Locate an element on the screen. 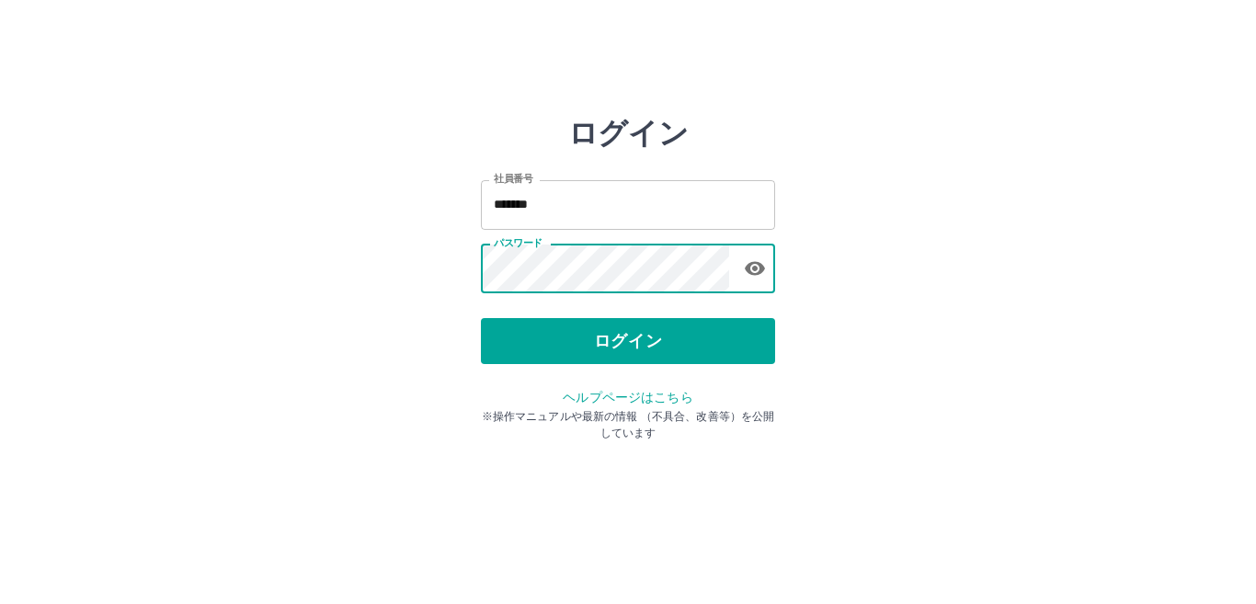 This screenshot has height=604, width=1256. p: ※操作マニュアルや最新の情報 （不具合、改善等）を公開しています is located at coordinates (628, 425).